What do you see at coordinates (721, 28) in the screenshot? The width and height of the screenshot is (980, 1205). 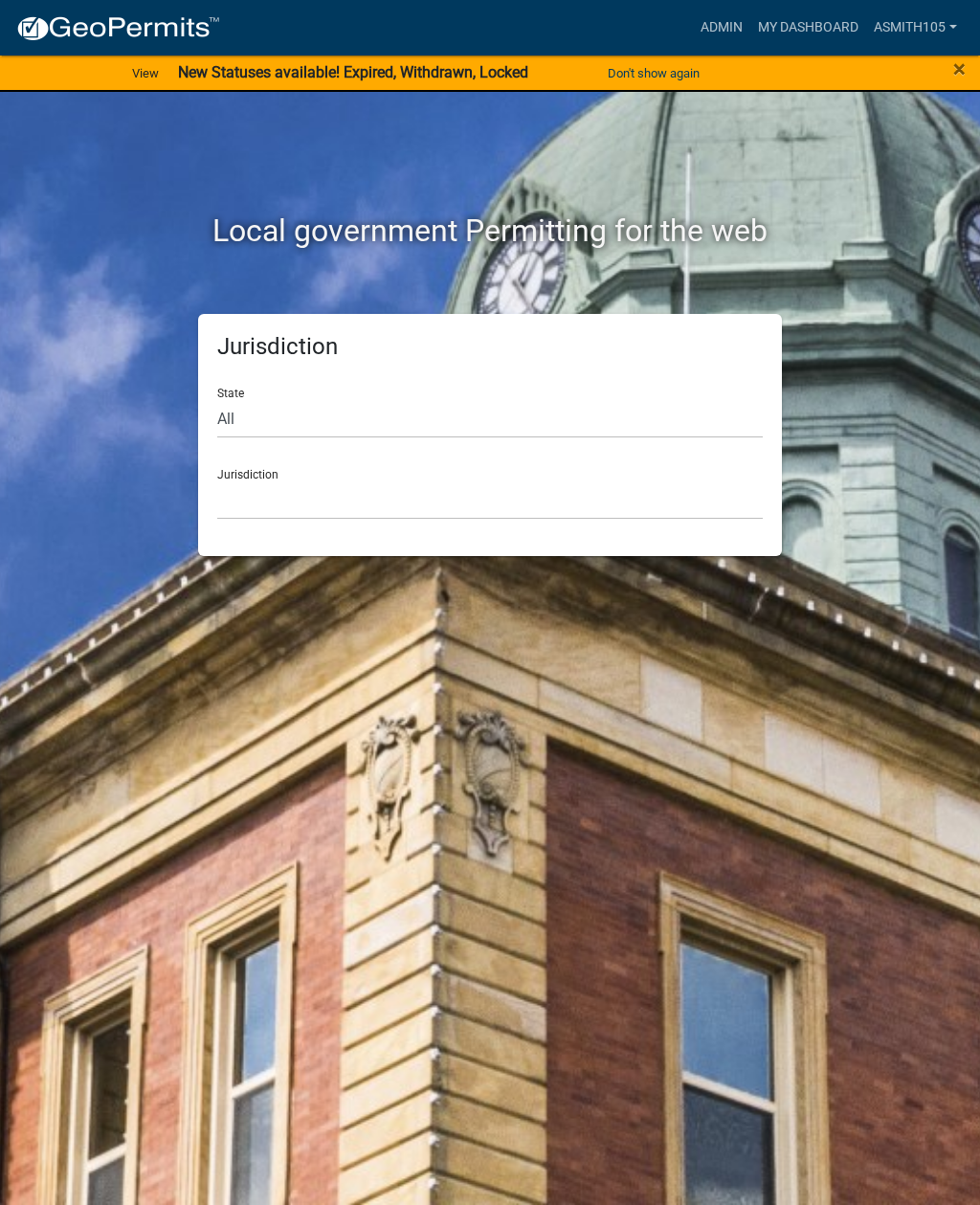 I see `a: Admin` at bounding box center [721, 28].